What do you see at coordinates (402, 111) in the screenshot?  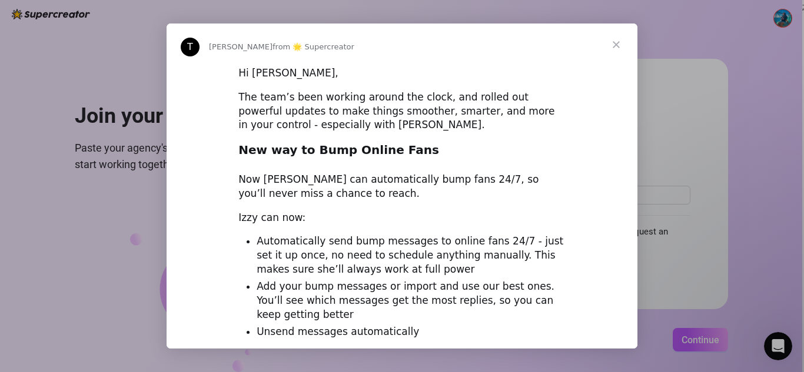 I see `div: The team’s been working around the clock, and rolled out powerful updates to make things smoother...` at bounding box center [402, 111].